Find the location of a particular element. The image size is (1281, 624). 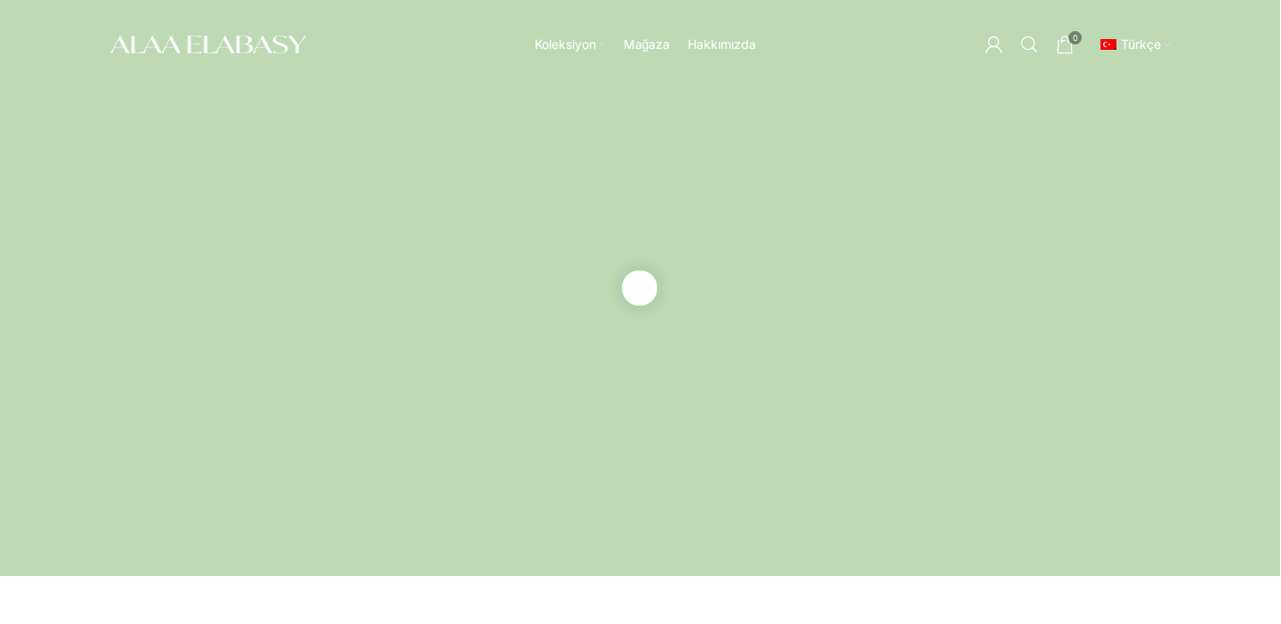

a: Koleksiyon is located at coordinates (570, 44).